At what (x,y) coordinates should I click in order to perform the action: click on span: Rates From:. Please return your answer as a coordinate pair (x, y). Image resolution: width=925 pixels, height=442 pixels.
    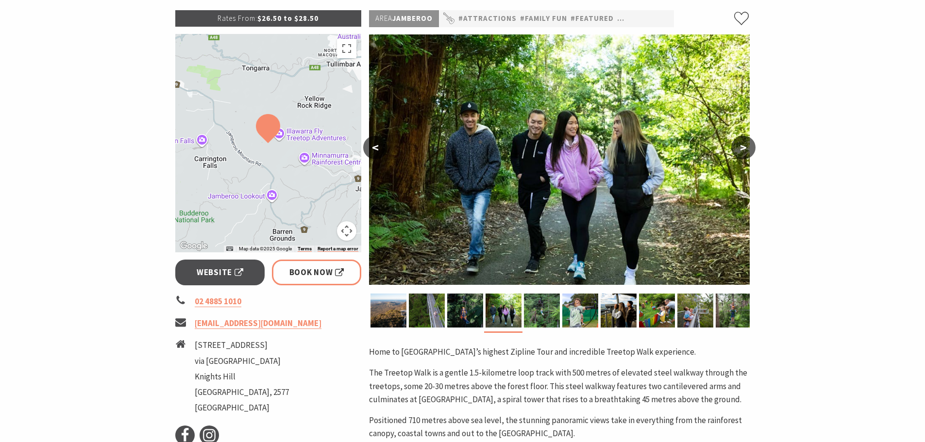
    Looking at the image, I should click on (238, 18).